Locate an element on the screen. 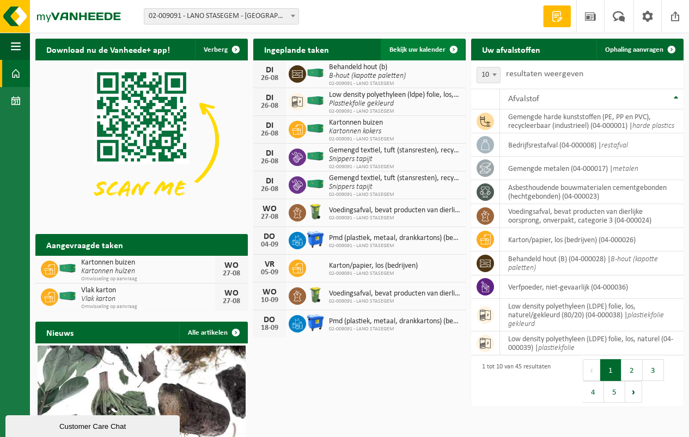 Image resolution: width=689 pixels, height=437 pixels. h2: Download nu de Vanheede+ app! is located at coordinates (108, 49).